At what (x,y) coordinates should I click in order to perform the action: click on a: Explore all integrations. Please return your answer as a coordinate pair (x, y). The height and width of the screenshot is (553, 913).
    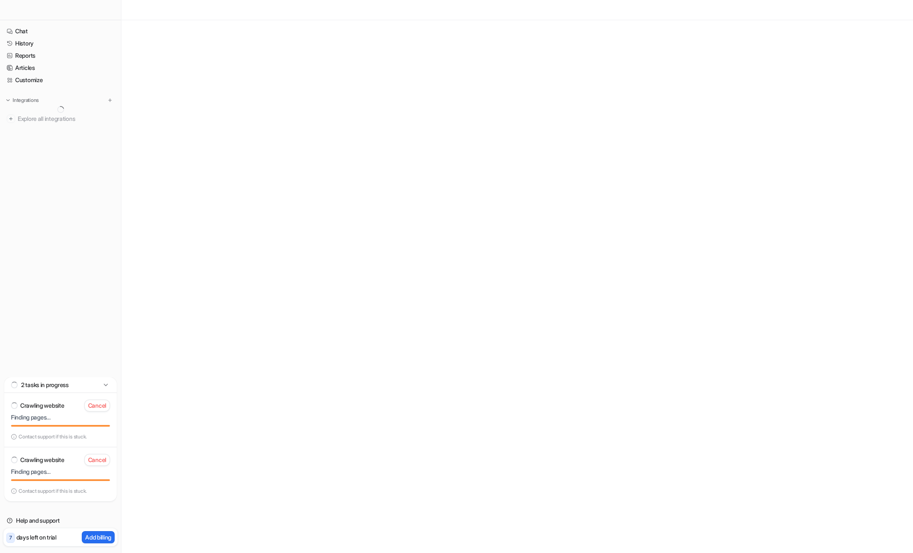
    Looking at the image, I should click on (60, 119).